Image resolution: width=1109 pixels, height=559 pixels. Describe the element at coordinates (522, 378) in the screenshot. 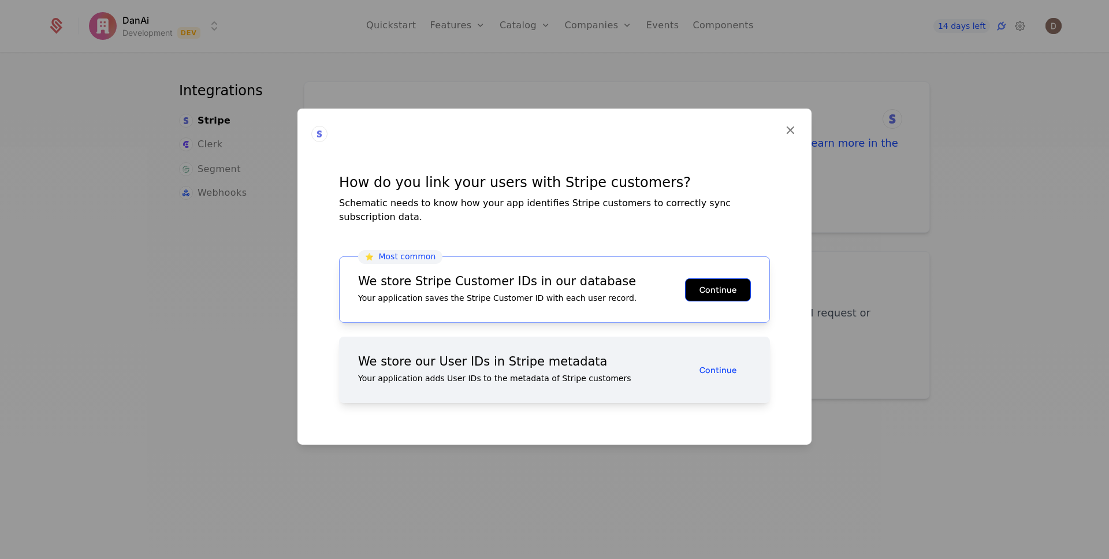

I see `div: Your application adds User IDs to the metadata of Stripe customers` at that location.